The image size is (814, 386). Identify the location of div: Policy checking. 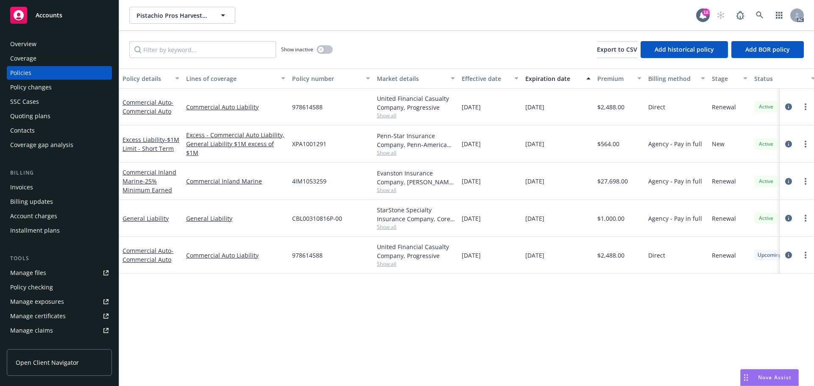
(31, 287).